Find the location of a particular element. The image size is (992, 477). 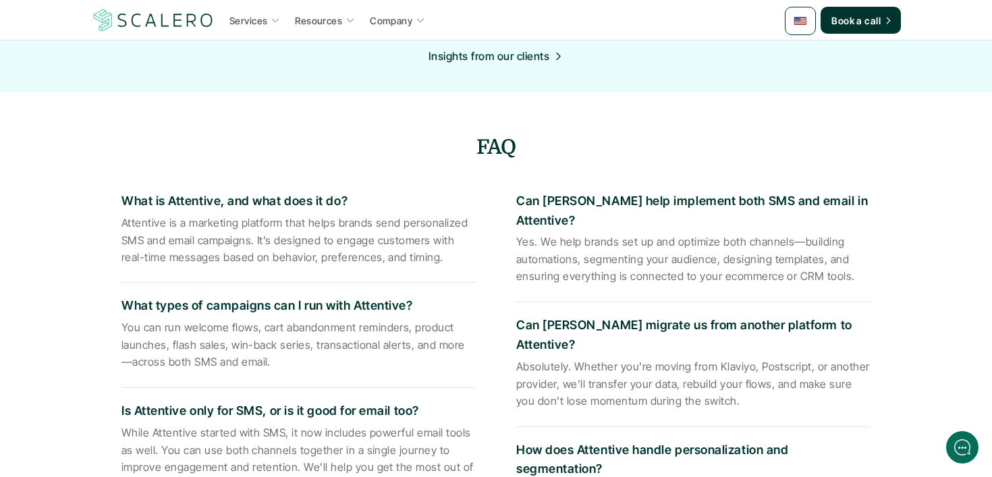

p: What is Attentive, and what does it do? is located at coordinates (298, 201).